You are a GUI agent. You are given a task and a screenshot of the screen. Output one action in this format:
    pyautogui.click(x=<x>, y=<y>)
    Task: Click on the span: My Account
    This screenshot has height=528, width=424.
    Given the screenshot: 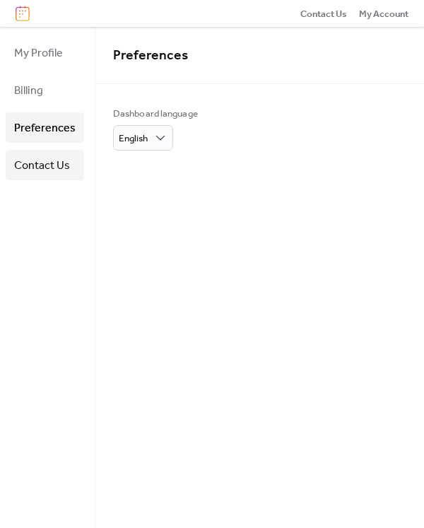 What is the action you would take?
    pyautogui.click(x=384, y=14)
    